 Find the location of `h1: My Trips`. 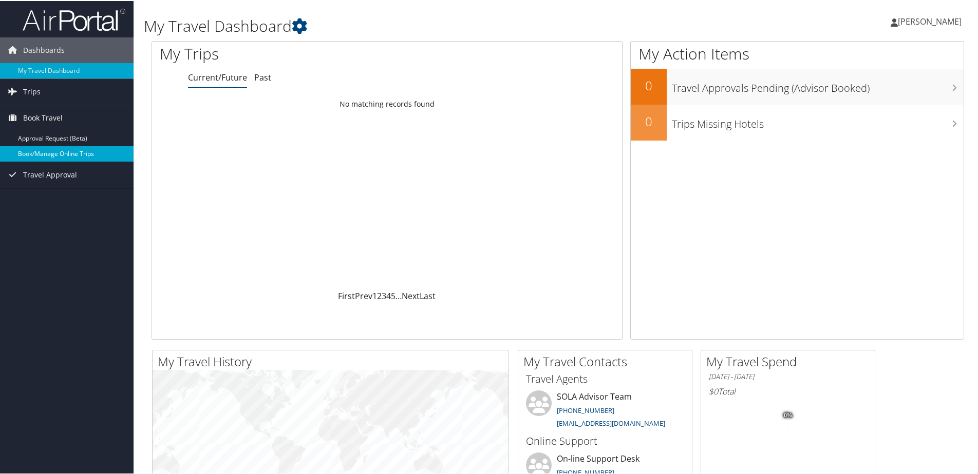

h1: My Trips is located at coordinates (289, 53).